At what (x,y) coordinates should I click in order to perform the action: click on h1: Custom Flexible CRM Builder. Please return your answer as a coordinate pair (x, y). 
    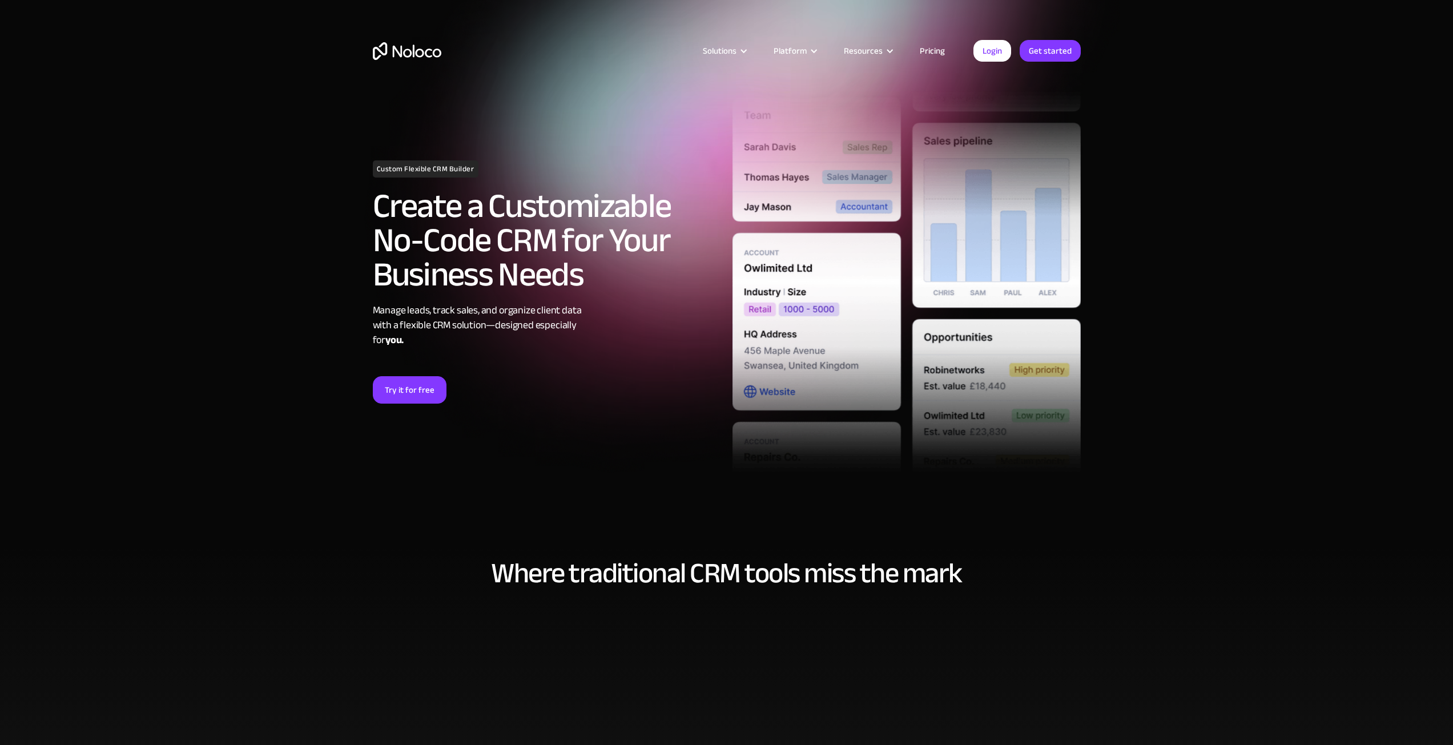
    Looking at the image, I should click on (425, 169).